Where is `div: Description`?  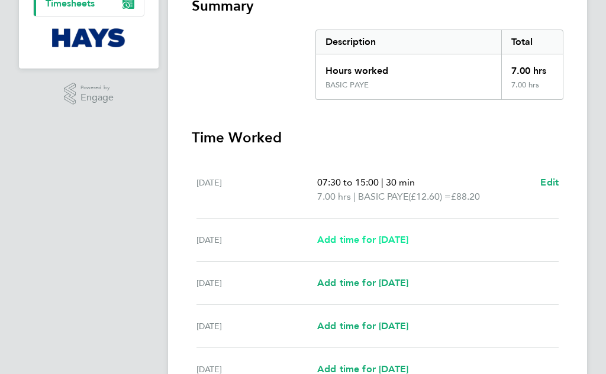
div: Description is located at coordinates (408, 42).